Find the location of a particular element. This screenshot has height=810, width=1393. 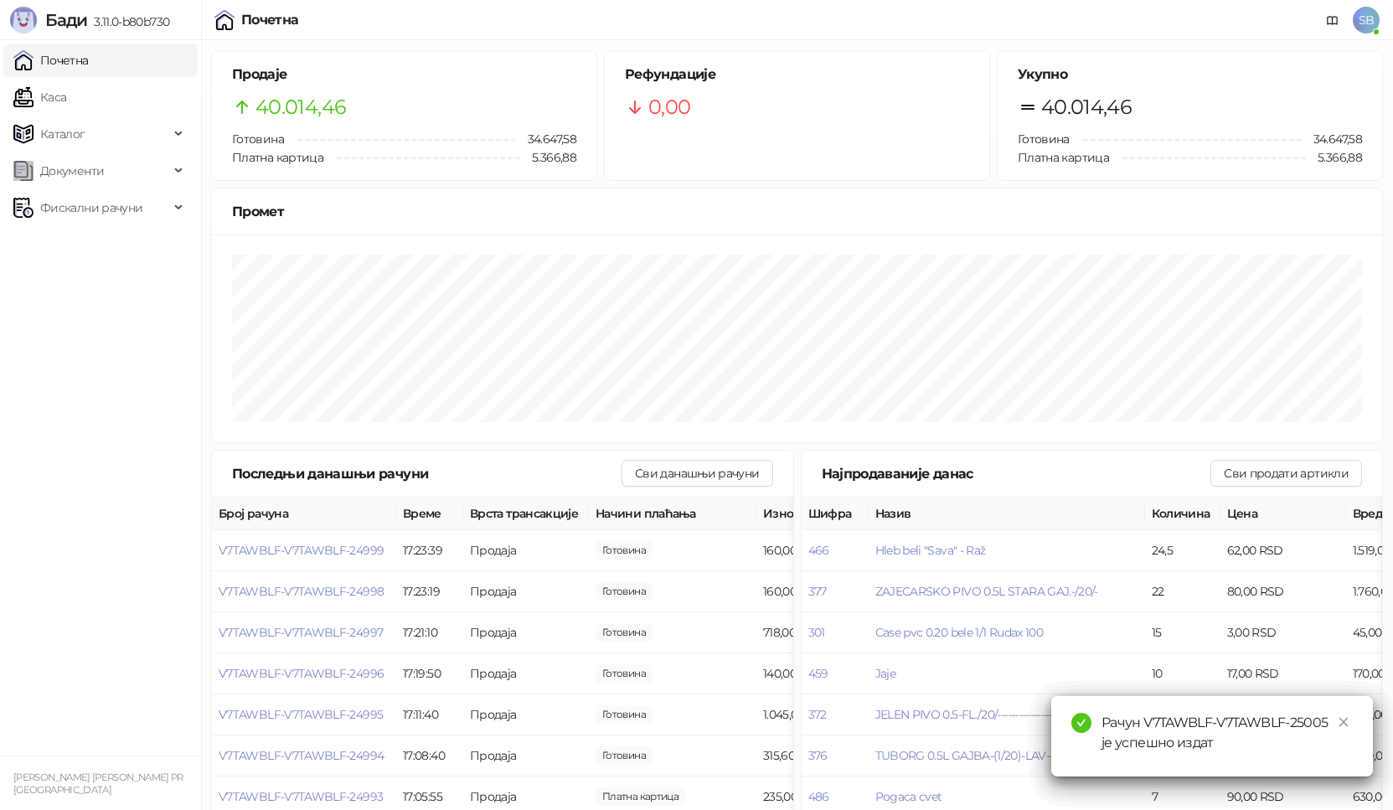

button: V7TAWBLF-V7TAWBLF-24994 is located at coordinates (301, 755).